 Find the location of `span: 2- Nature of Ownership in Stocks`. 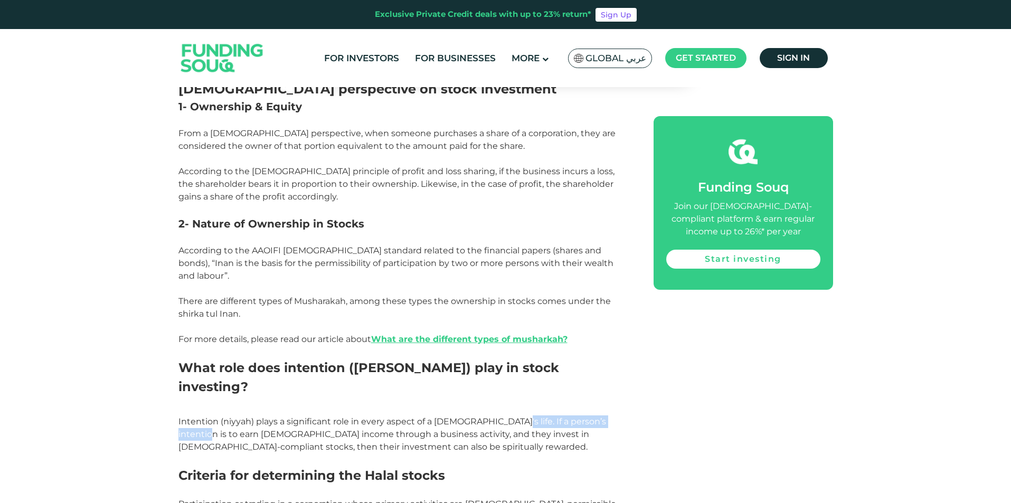

span: 2- Nature of Ownership in Stocks is located at coordinates (271, 224).